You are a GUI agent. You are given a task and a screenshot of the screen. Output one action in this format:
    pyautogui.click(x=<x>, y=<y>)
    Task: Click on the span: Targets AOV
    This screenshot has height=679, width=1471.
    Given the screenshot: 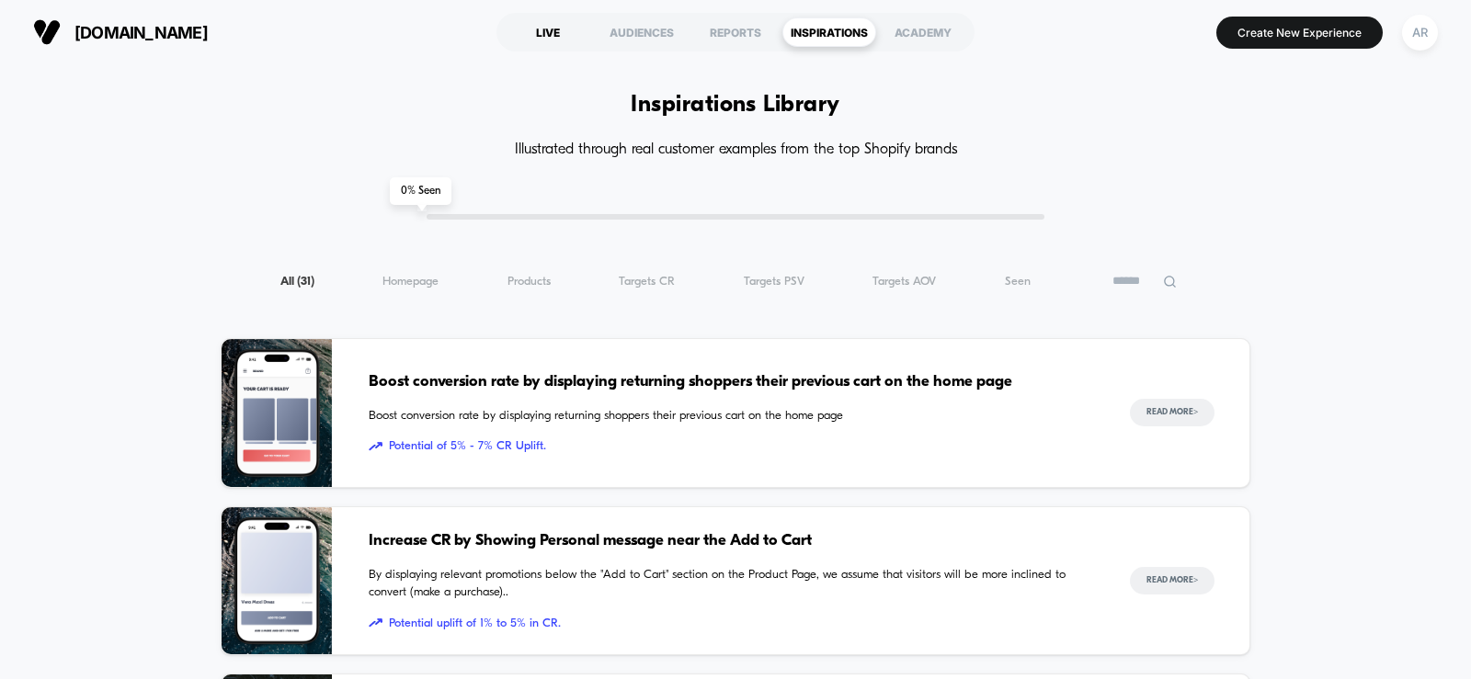 What is the action you would take?
    pyautogui.click(x=904, y=281)
    